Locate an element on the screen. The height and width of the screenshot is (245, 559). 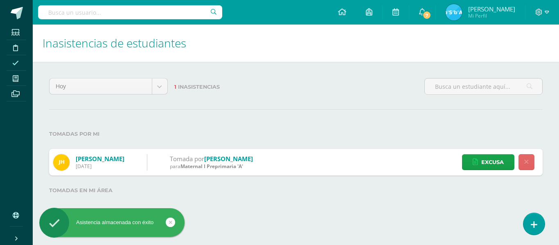
img: fd3117e108ec092e5f82fe568a78d4e5.png is located at coordinates (61, 163).